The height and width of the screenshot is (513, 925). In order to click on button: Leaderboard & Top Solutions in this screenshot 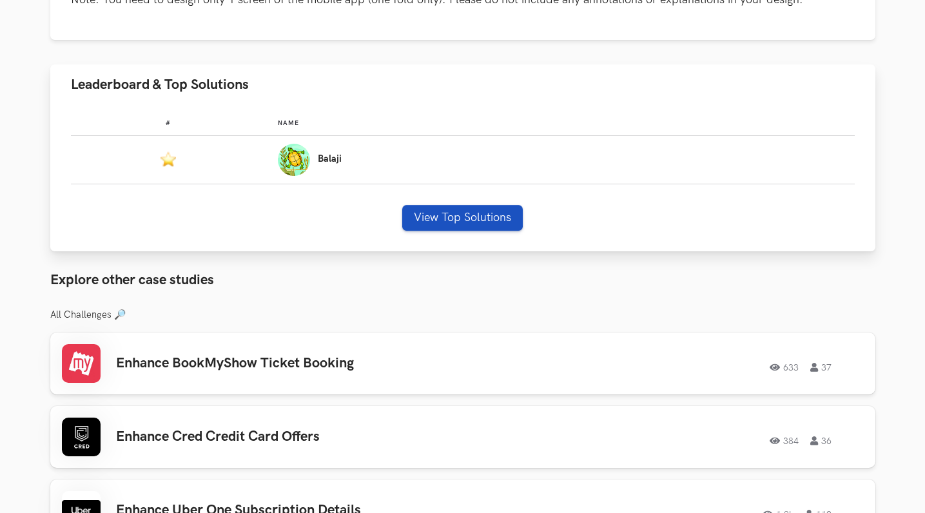, I will do `click(463, 84)`.